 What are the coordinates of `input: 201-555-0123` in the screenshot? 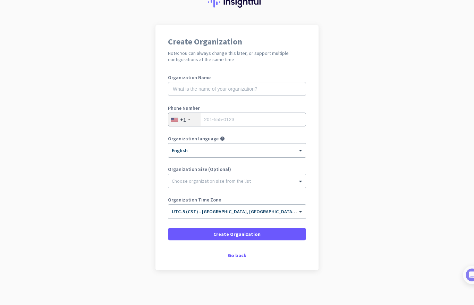 It's located at (237, 119).